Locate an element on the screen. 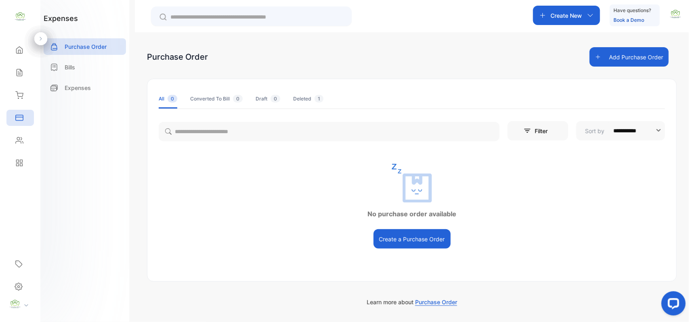 Image resolution: width=689 pixels, height=322 pixels. button: avatar is located at coordinates (676, 15).